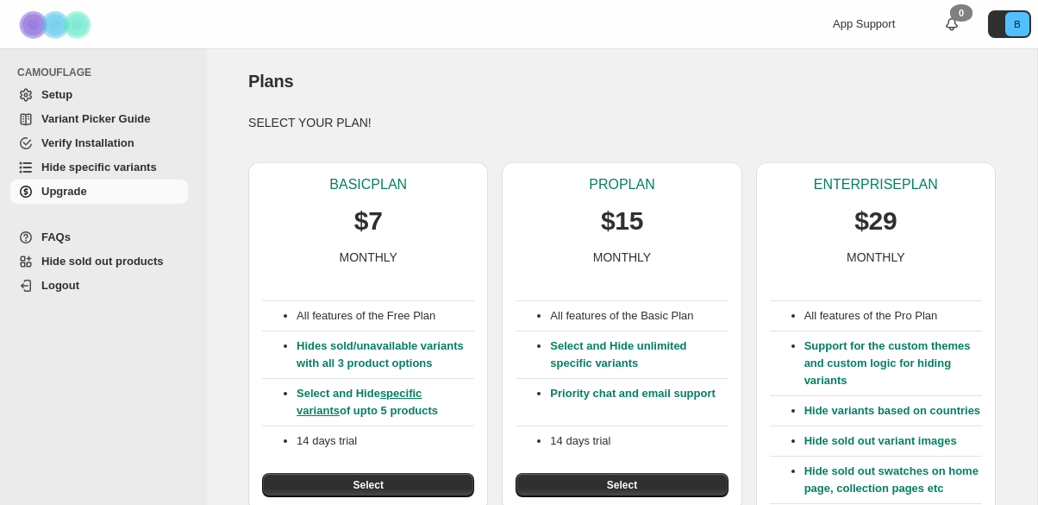 The width and height of the screenshot is (1038, 505). What do you see at coordinates (99, 95) in the screenshot?
I see `a: Setup` at bounding box center [99, 95].